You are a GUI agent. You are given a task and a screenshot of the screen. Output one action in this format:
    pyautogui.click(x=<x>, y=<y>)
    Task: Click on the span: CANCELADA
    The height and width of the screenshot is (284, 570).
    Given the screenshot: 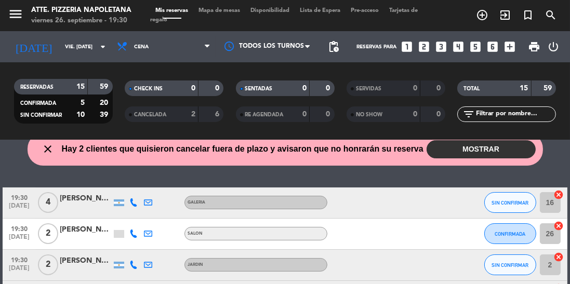 What is the action you would take?
    pyautogui.click(x=150, y=115)
    